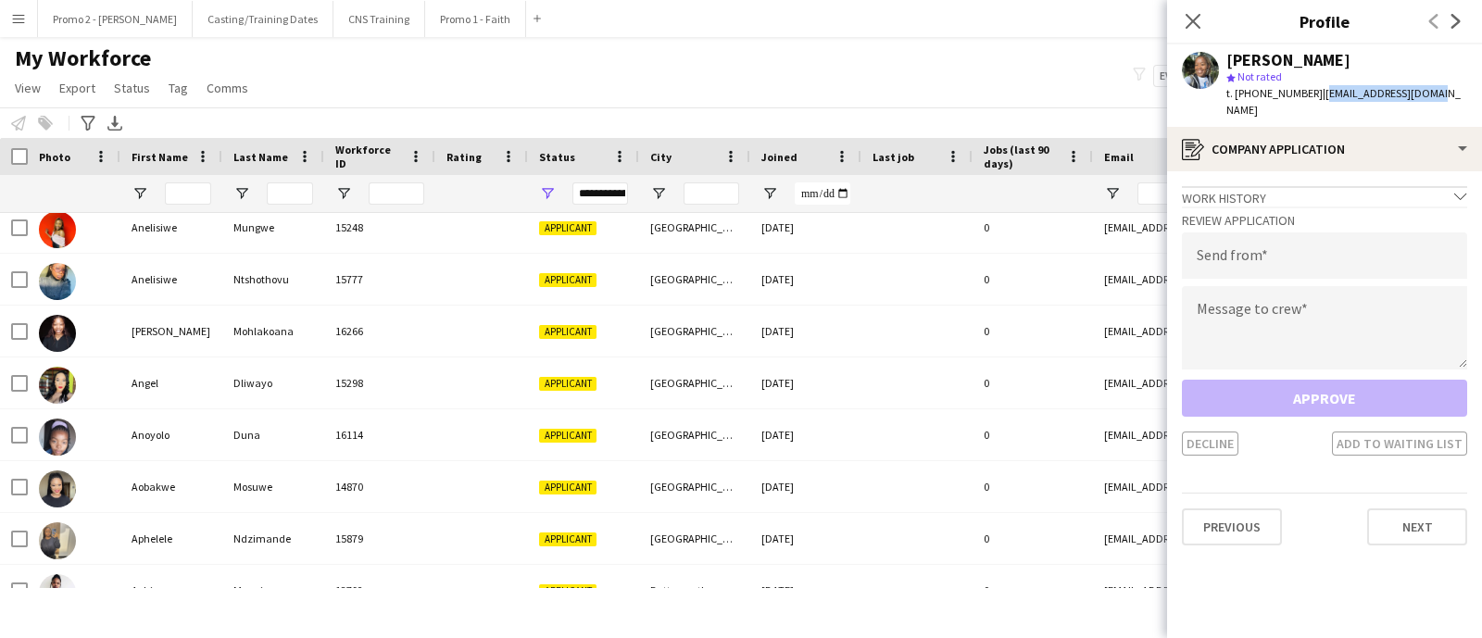 The width and height of the screenshot is (1482, 638). Describe the element at coordinates (380, 227) in the screenshot. I see `div: 15248` at that location.